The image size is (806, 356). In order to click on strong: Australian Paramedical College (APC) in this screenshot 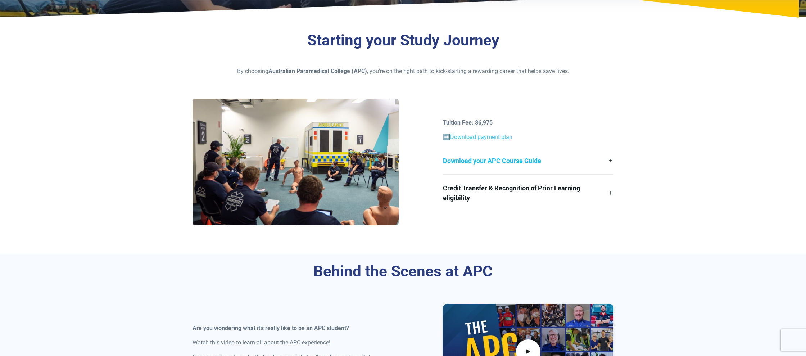, I will do `click(318, 71)`.